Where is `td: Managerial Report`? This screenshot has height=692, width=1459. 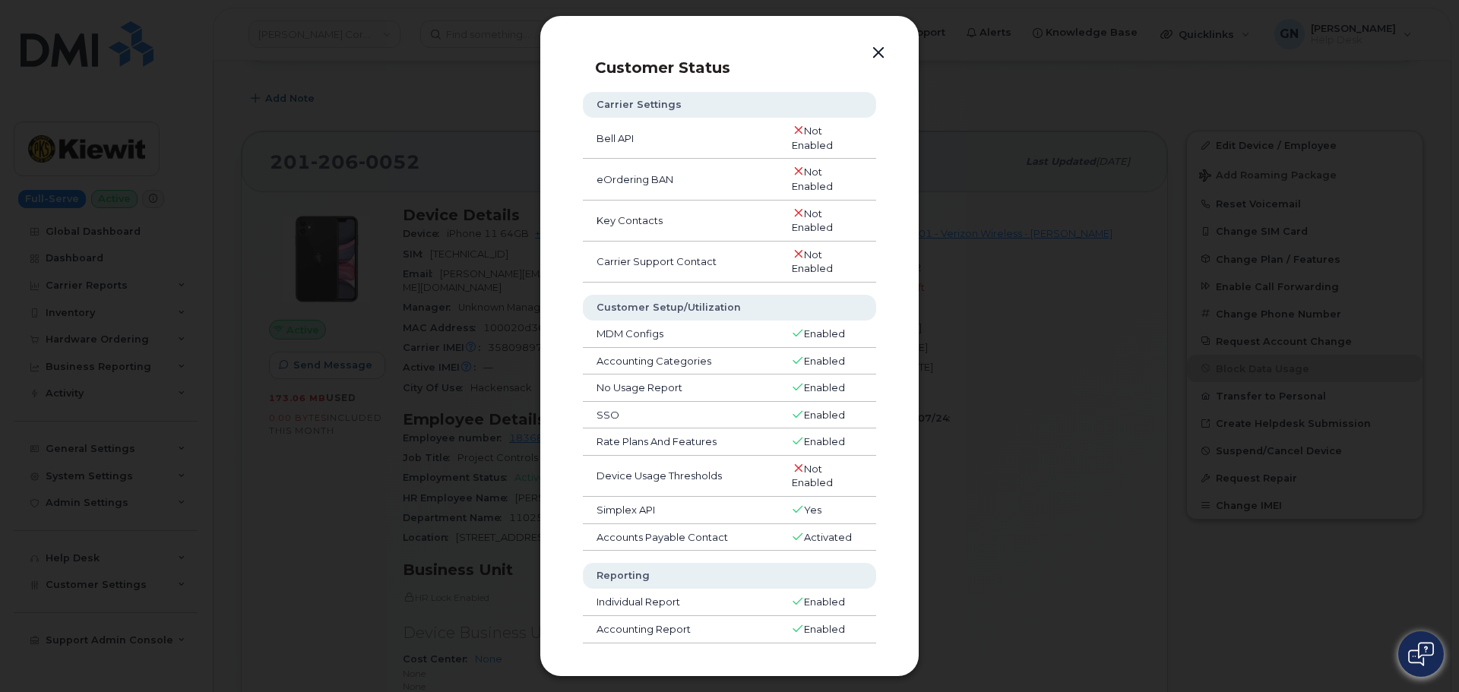 td: Managerial Report is located at coordinates (680, 657).